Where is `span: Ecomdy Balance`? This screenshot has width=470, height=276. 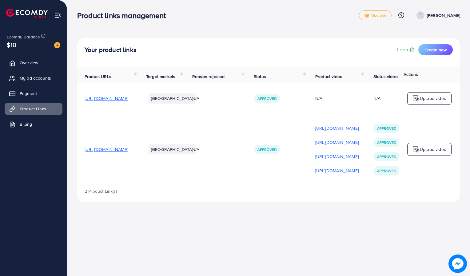 span: Ecomdy Balance is located at coordinates (23, 37).